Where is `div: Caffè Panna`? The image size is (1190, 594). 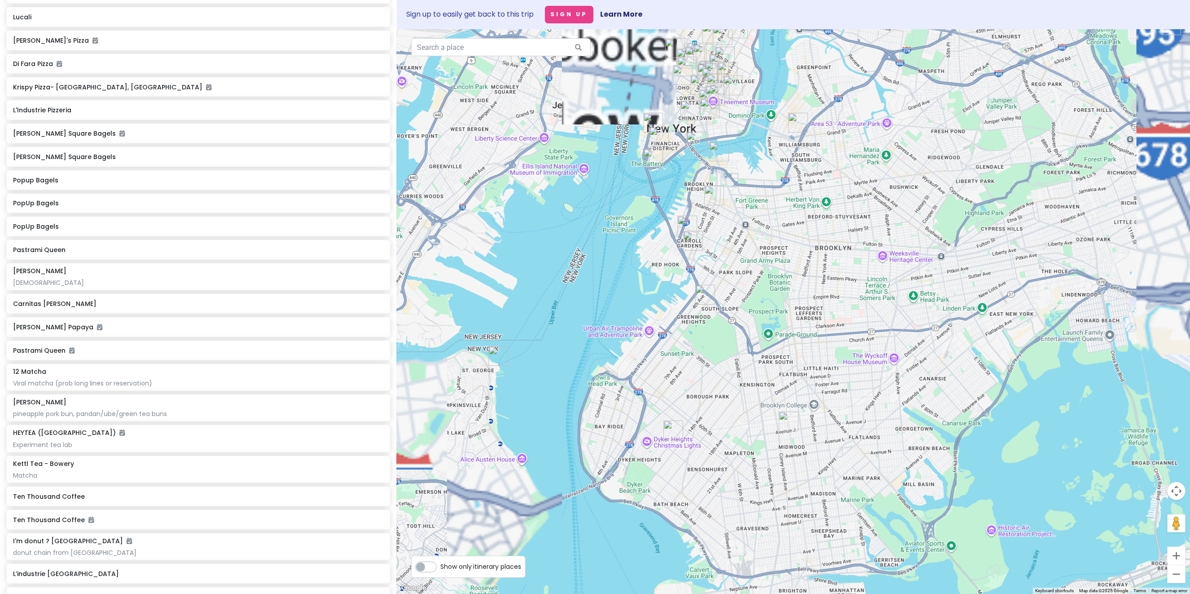 div: Caffè Panna is located at coordinates (723, 35).